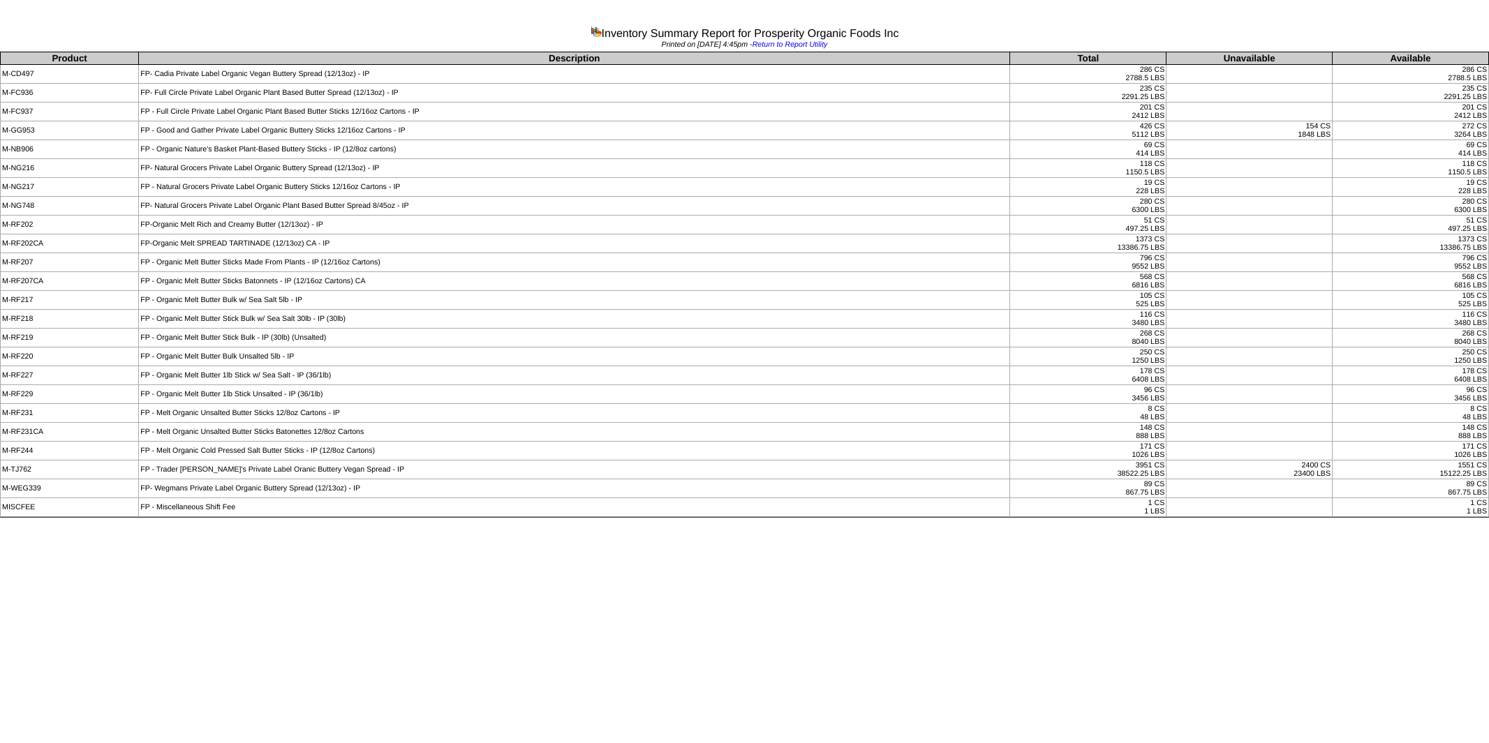 This screenshot has width=1489, height=743. I want to click on td: FP-Organic Melt Rich and Creamy Butter (12/13oz) - IP, so click(574, 225).